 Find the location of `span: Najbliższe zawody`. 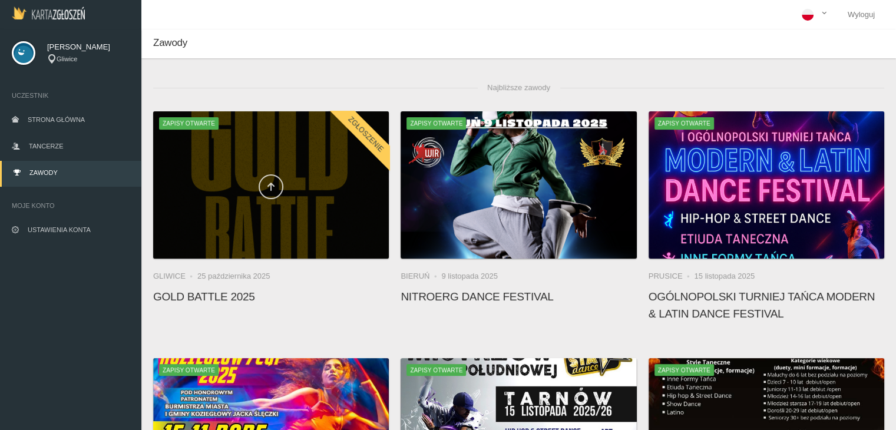

span: Najbliższe zawody is located at coordinates (518, 88).